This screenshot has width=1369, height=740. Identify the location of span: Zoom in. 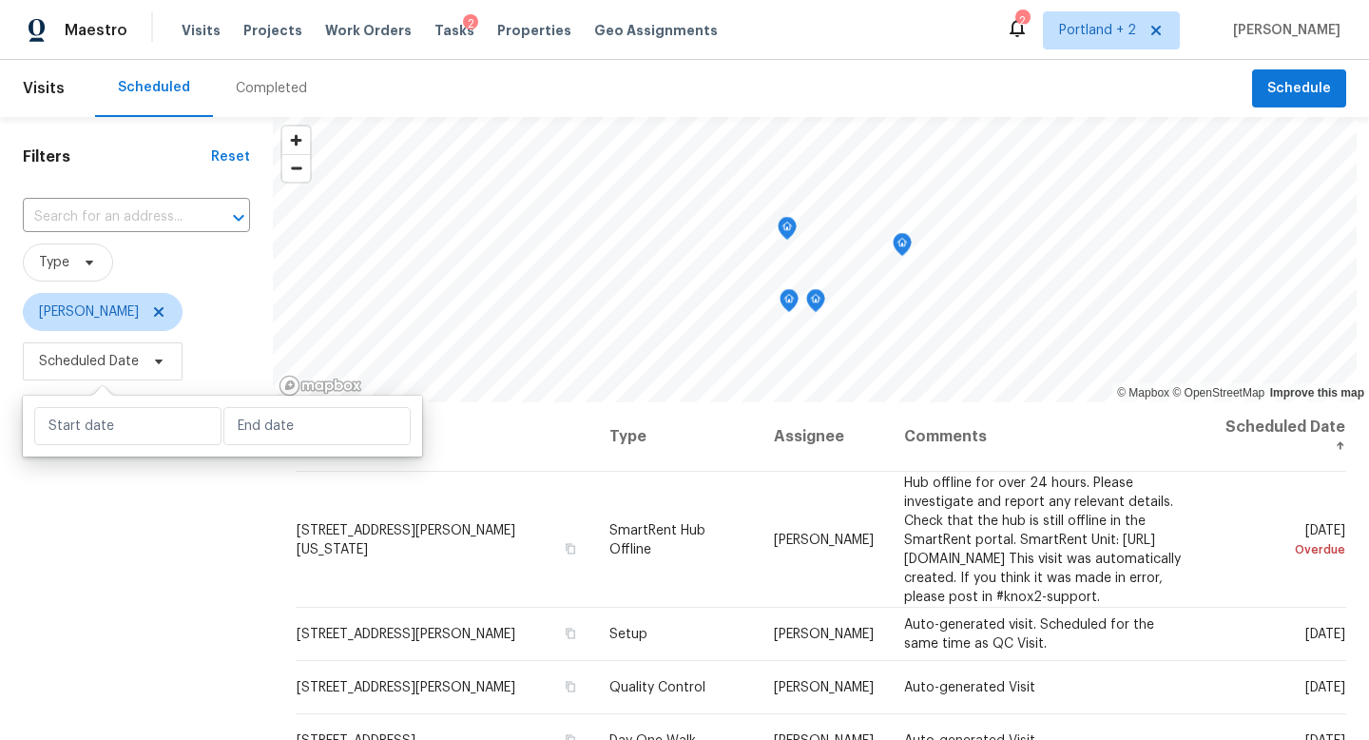
(296, 140).